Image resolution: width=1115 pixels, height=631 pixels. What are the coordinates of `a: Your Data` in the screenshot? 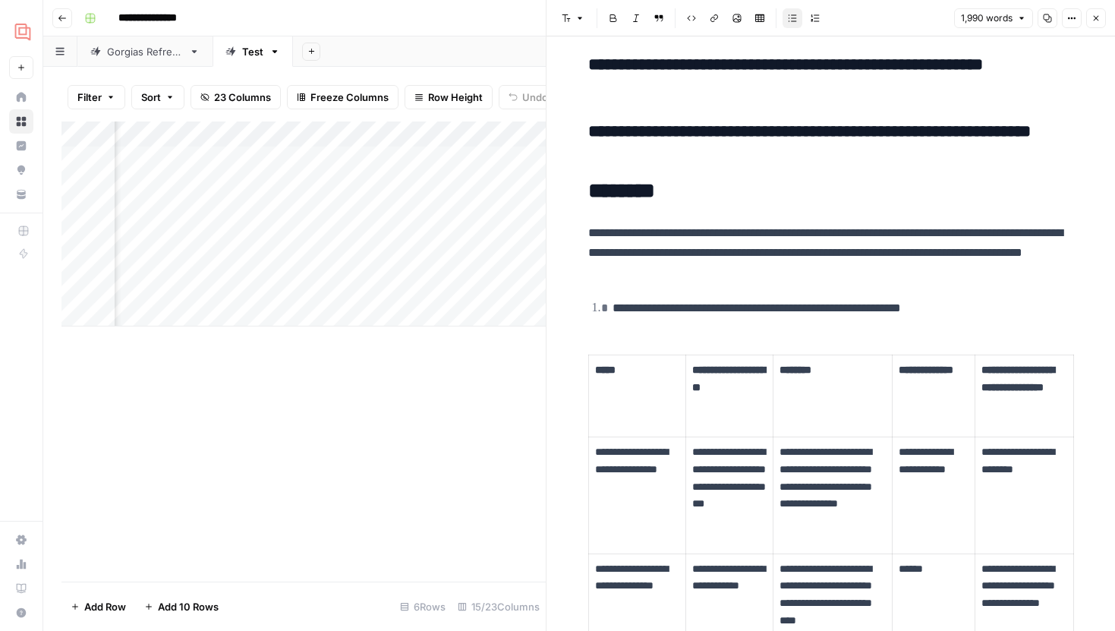 It's located at (21, 194).